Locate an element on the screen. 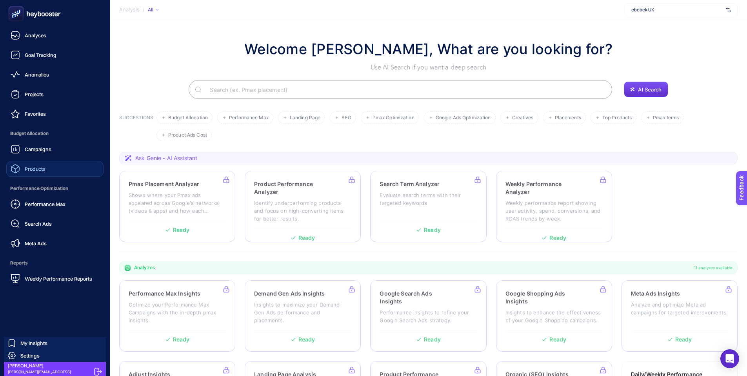 Image resolution: width=747 pixels, height=376 pixels. a: Weekly Performance Reports is located at coordinates (55, 279).